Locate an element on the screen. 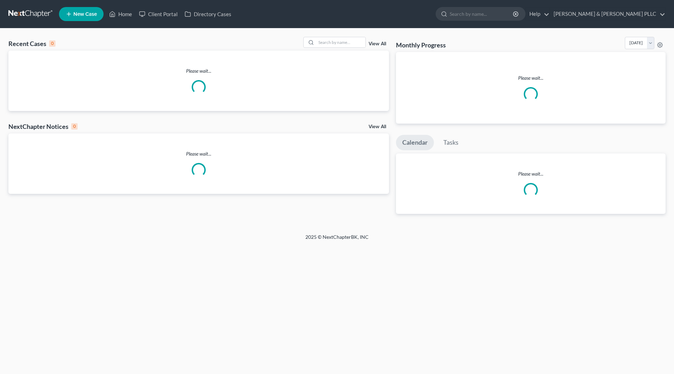  h3: Monthly Progress is located at coordinates (421, 45).